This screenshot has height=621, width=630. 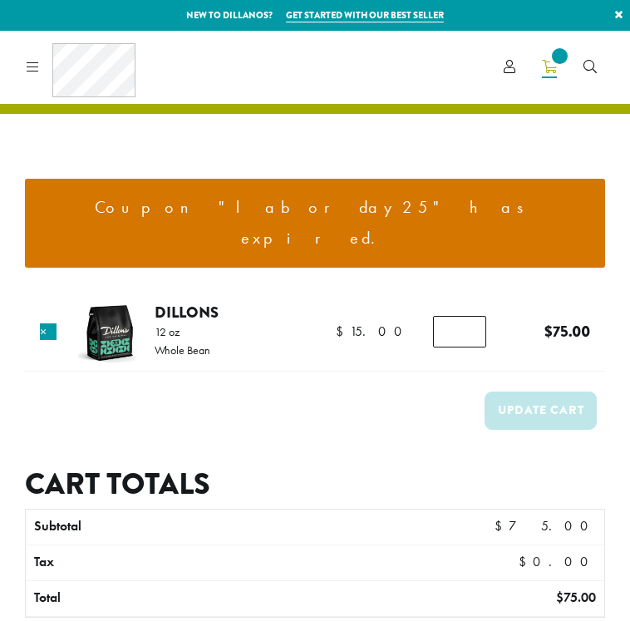 What do you see at coordinates (182, 350) in the screenshot?
I see `p: Whole Bean` at bounding box center [182, 350].